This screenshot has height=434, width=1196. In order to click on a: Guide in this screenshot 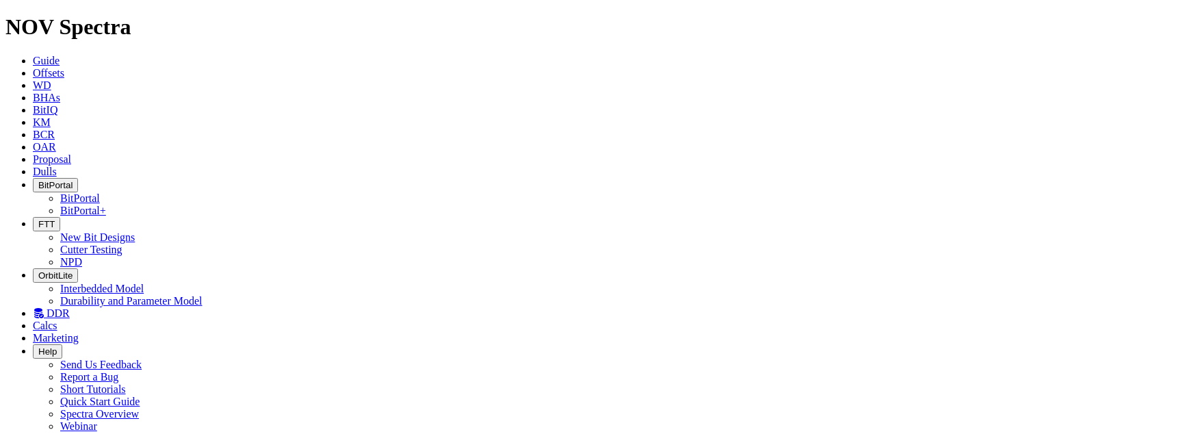, I will do `click(46, 60)`.